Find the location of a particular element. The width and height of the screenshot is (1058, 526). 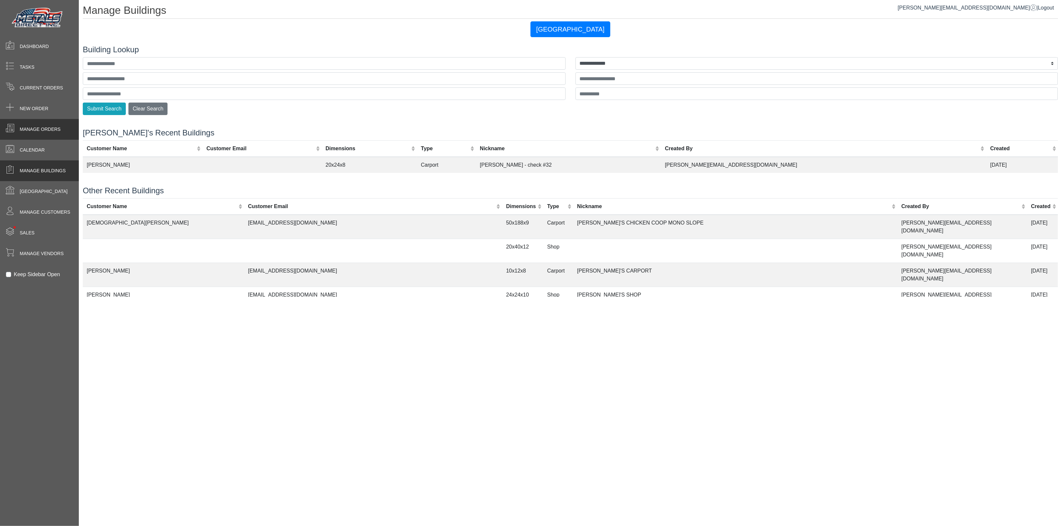

td: 50x188x9 is located at coordinates (523, 227).